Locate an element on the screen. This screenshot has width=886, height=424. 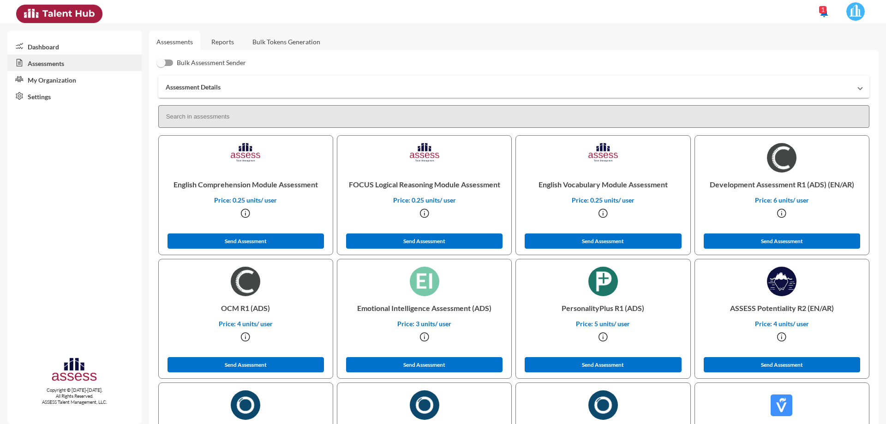
mat-panel-title: Assessment Details is located at coordinates (508, 87).